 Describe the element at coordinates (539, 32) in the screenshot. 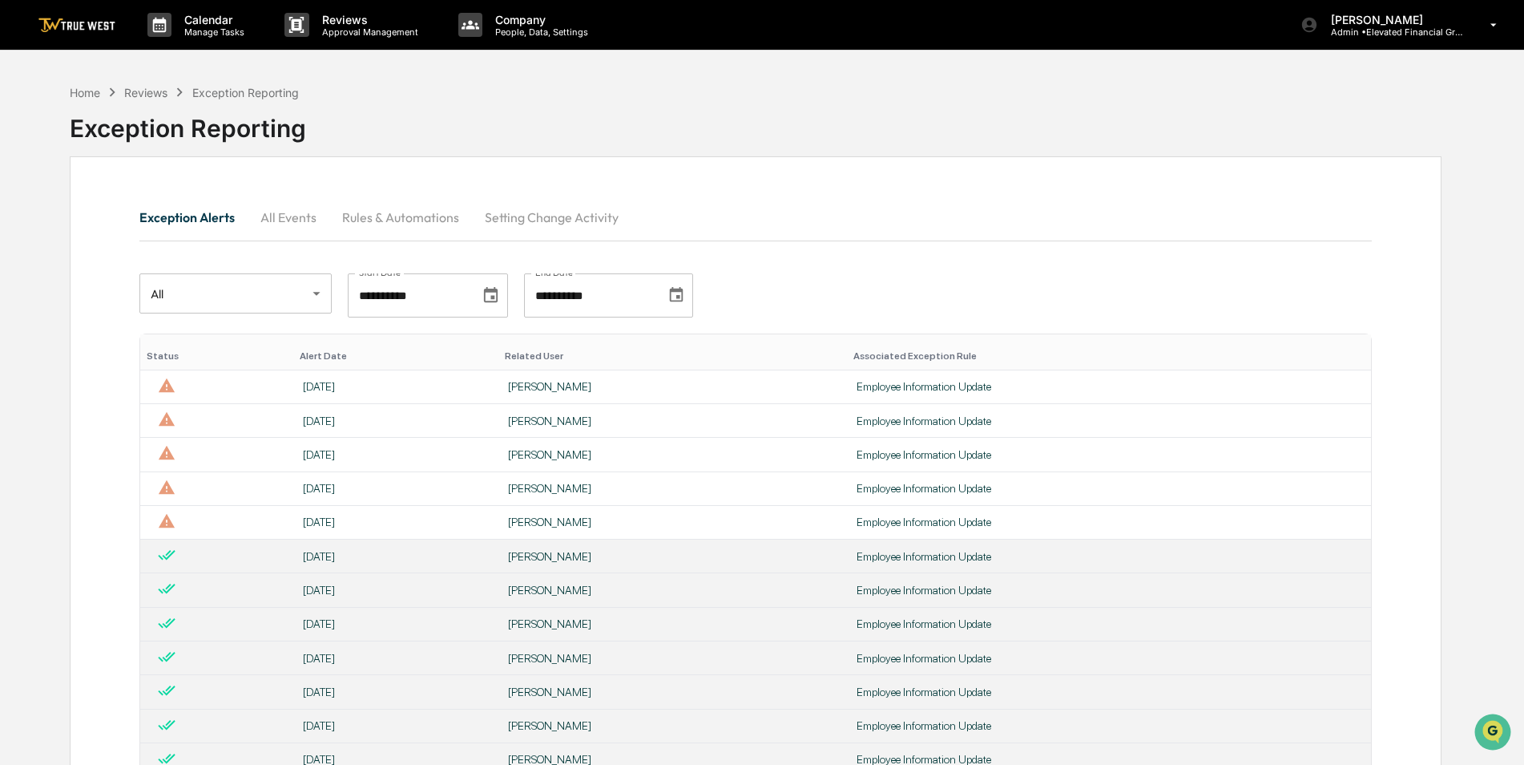

I see `p: People, Data, Settings` at that location.